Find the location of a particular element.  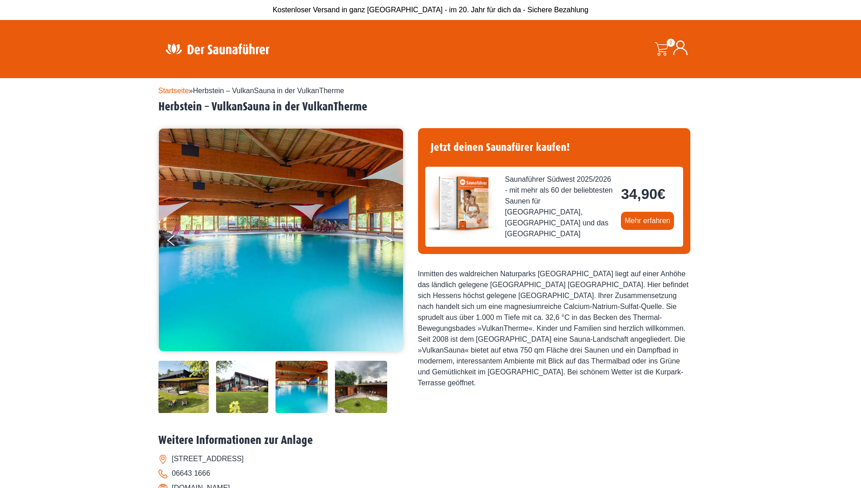

a: Mehr erfahren is located at coordinates (647, 221).